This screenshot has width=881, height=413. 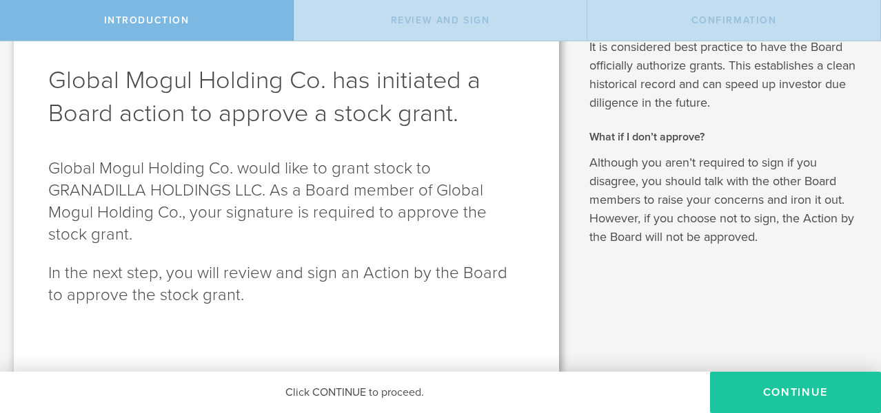 What do you see at coordinates (724, 75) in the screenshot?
I see `p: It is considered best practice to have the Board officially authorize grants. This establishes a ...` at bounding box center [724, 75].